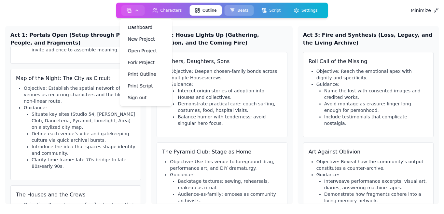 This screenshot has height=214, width=444. I want to click on li: Objective: Reach the emotional apex with dignity and specificity., so click(372, 75).